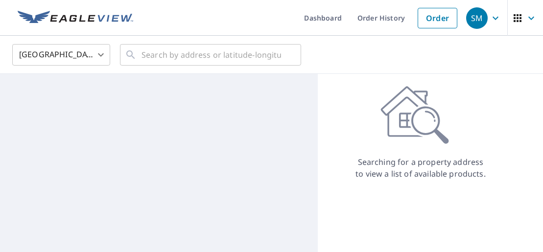 The width and height of the screenshot is (543, 252). I want to click on input: Search by address or latitude-longitude, so click(211, 55).